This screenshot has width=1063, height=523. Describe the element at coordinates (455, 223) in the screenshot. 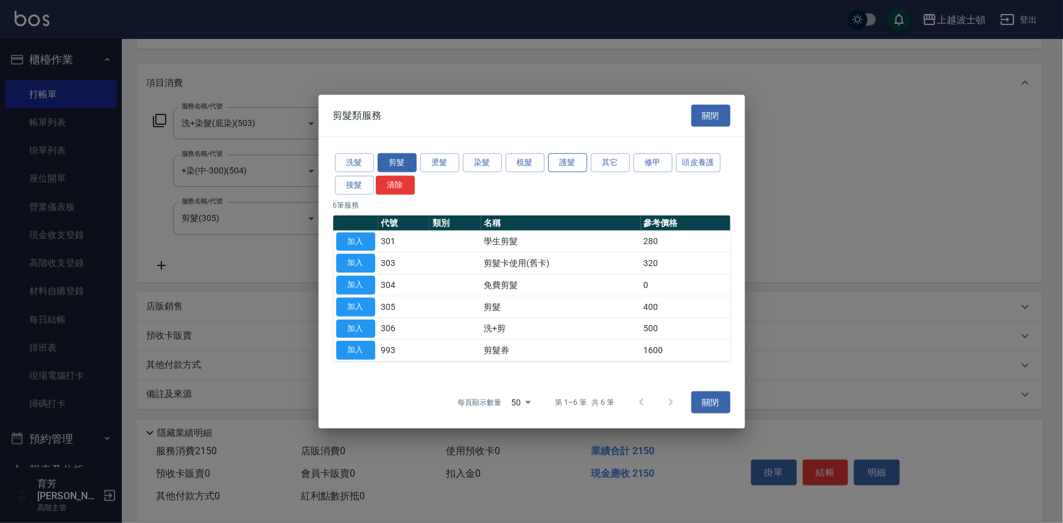

I see `th: 類別` at that location.